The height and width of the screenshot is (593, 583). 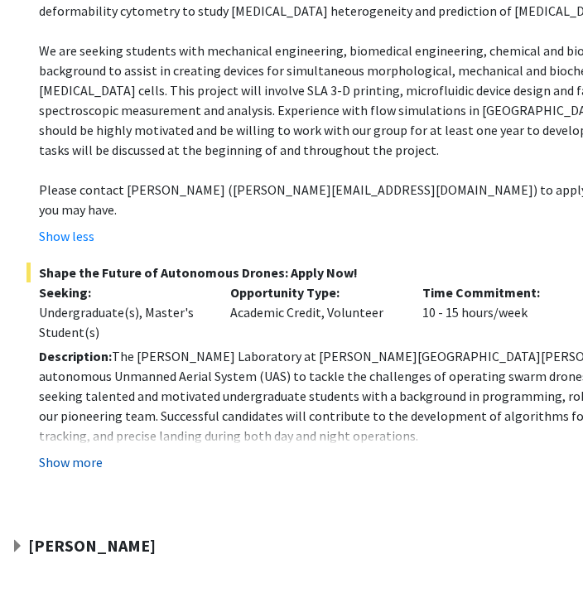 What do you see at coordinates (75, 356) in the screenshot?
I see `strong: Description:` at bounding box center [75, 356].